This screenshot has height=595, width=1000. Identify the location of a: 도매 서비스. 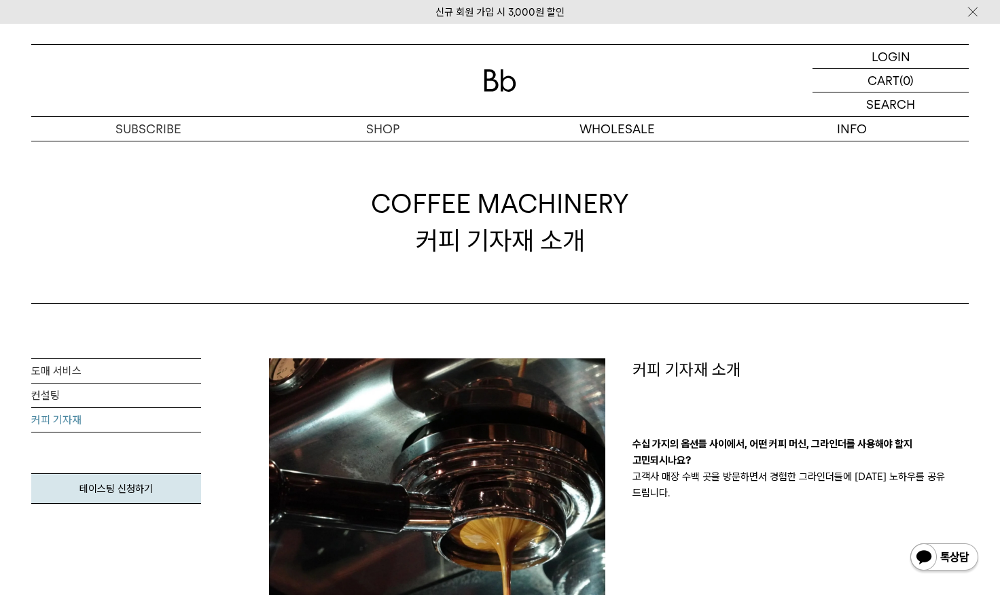
(116, 371).